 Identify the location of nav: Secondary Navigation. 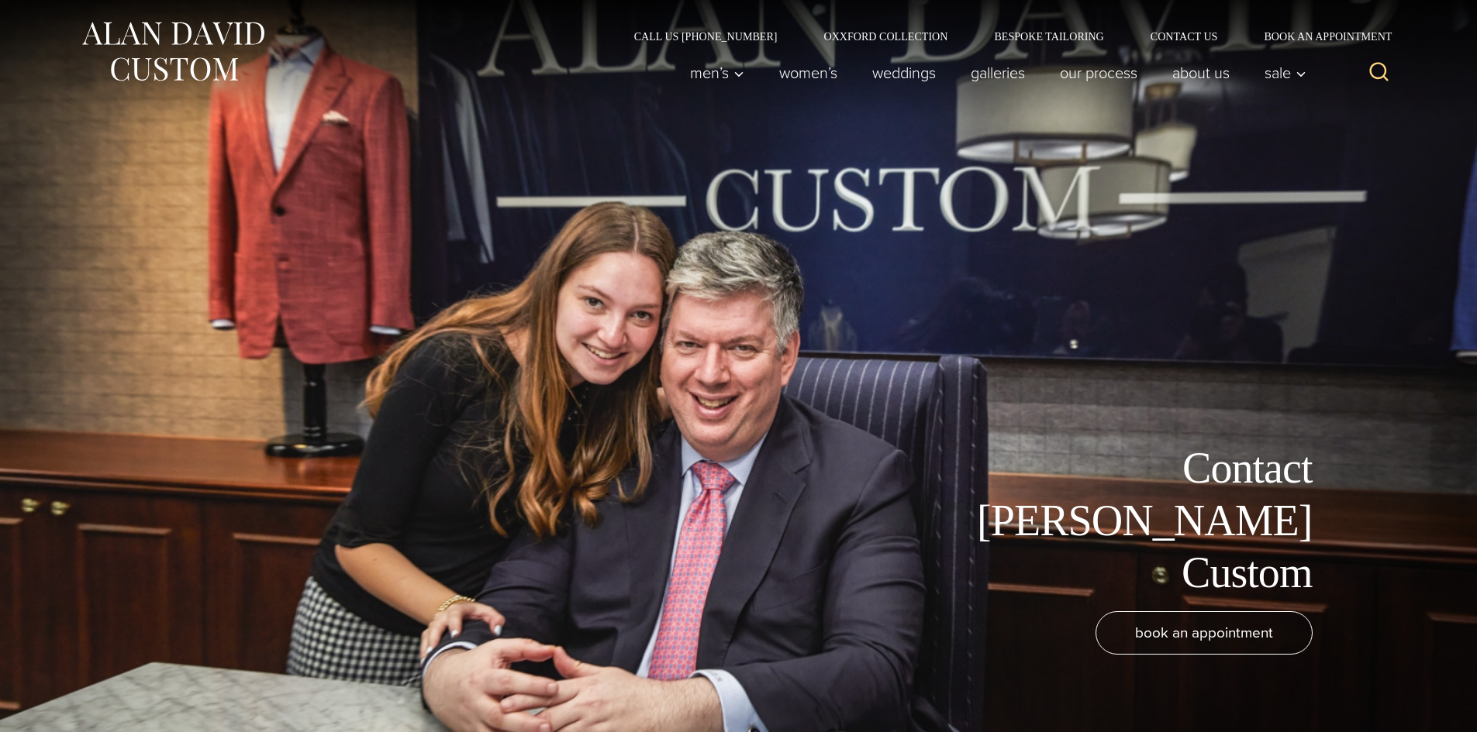
(1004, 36).